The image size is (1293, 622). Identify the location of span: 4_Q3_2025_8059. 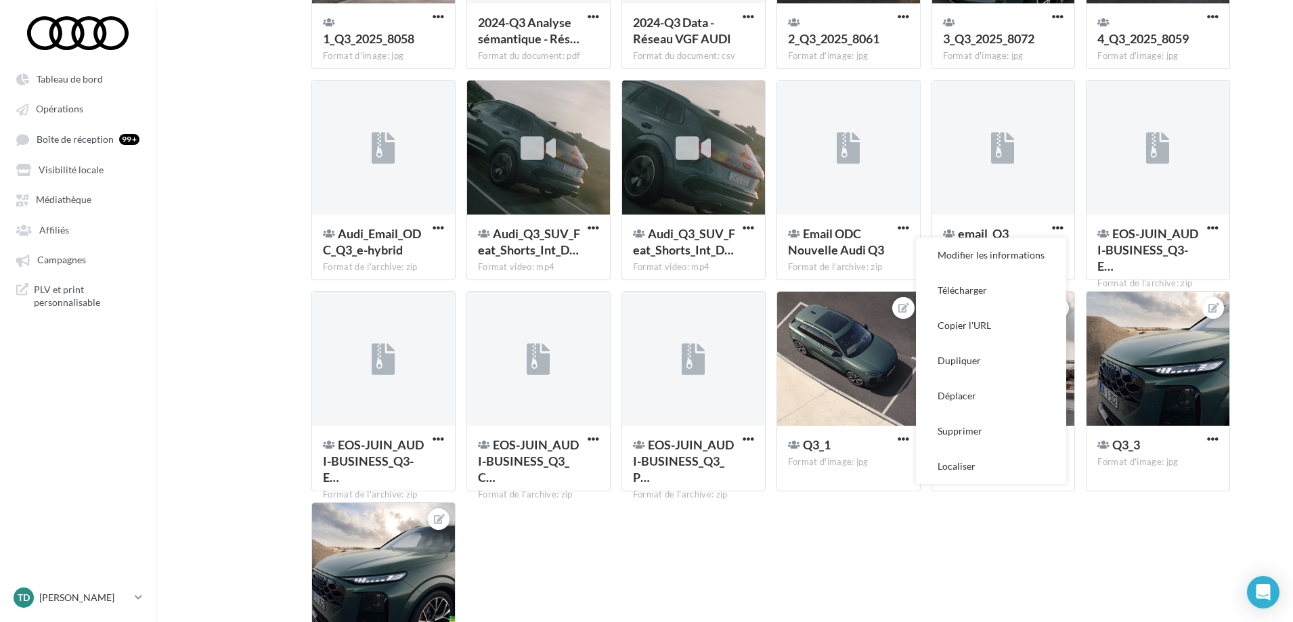
(1142, 39).